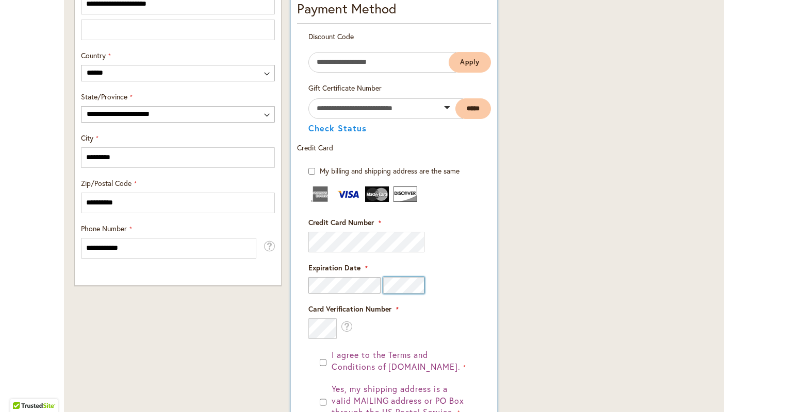 This screenshot has height=412, width=788. What do you see at coordinates (93, 55) in the screenshot?
I see `span: Country` at bounding box center [93, 55].